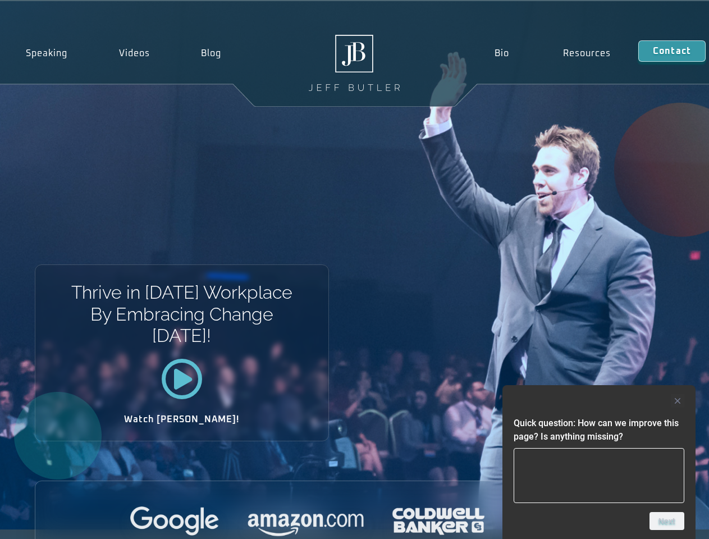 The image size is (709, 539). Describe the element at coordinates (599, 462) in the screenshot. I see `div: Quick question: How can we improve this page? Is anything missing?` at that location.